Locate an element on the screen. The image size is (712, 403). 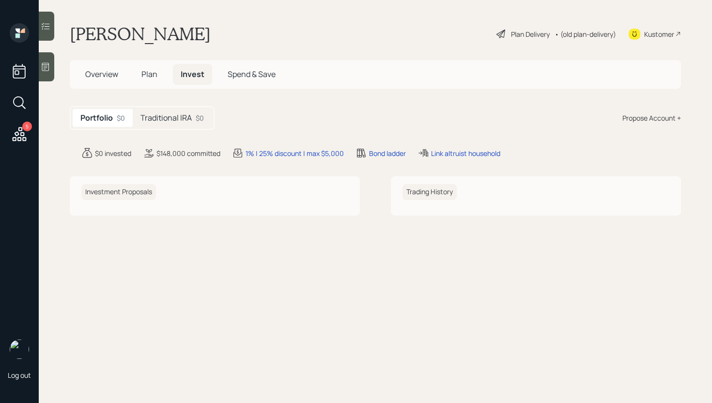
div: • (old plan-delivery) is located at coordinates (585, 34).